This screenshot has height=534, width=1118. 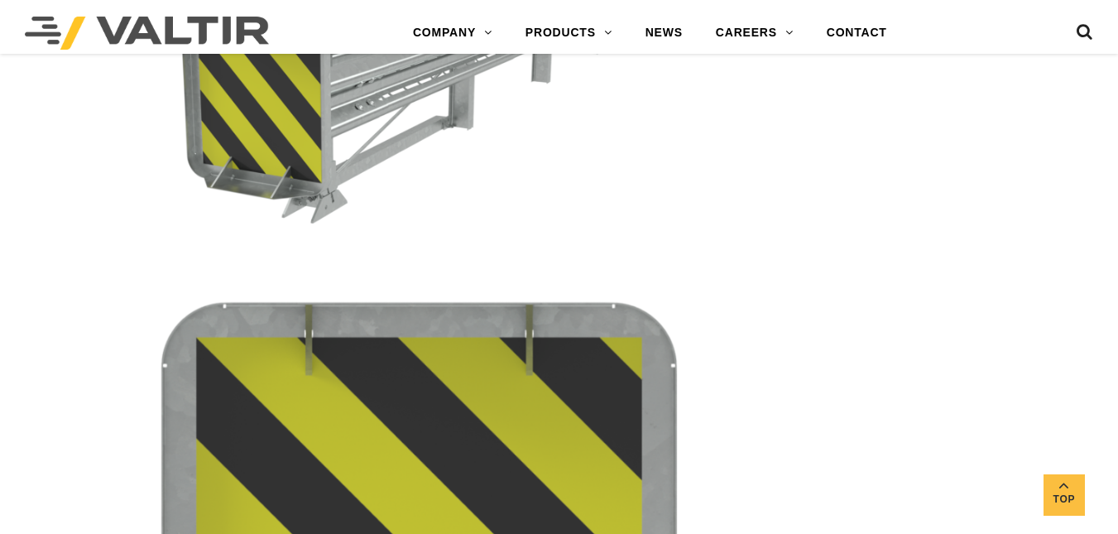 I want to click on img: Valtir, so click(x=146, y=33).